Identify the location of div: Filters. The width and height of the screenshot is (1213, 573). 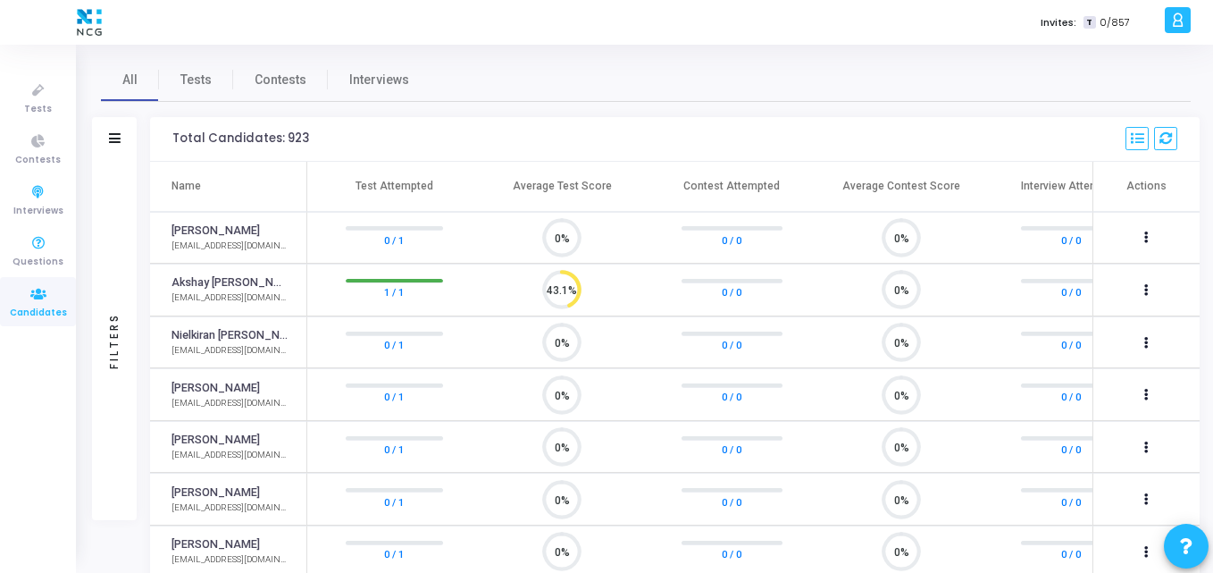
(114, 340).